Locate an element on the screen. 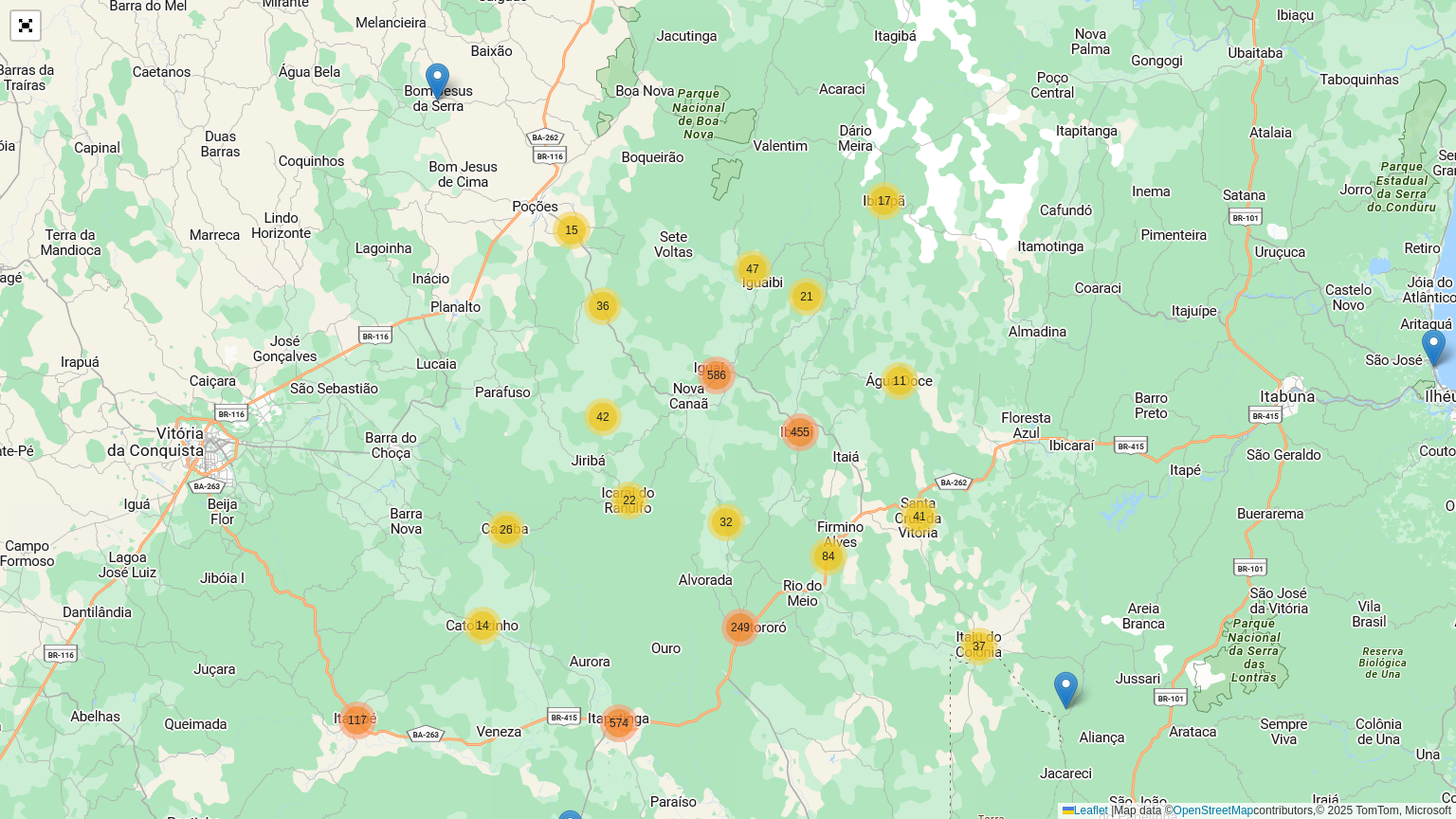  div: 26 is located at coordinates (507, 529).